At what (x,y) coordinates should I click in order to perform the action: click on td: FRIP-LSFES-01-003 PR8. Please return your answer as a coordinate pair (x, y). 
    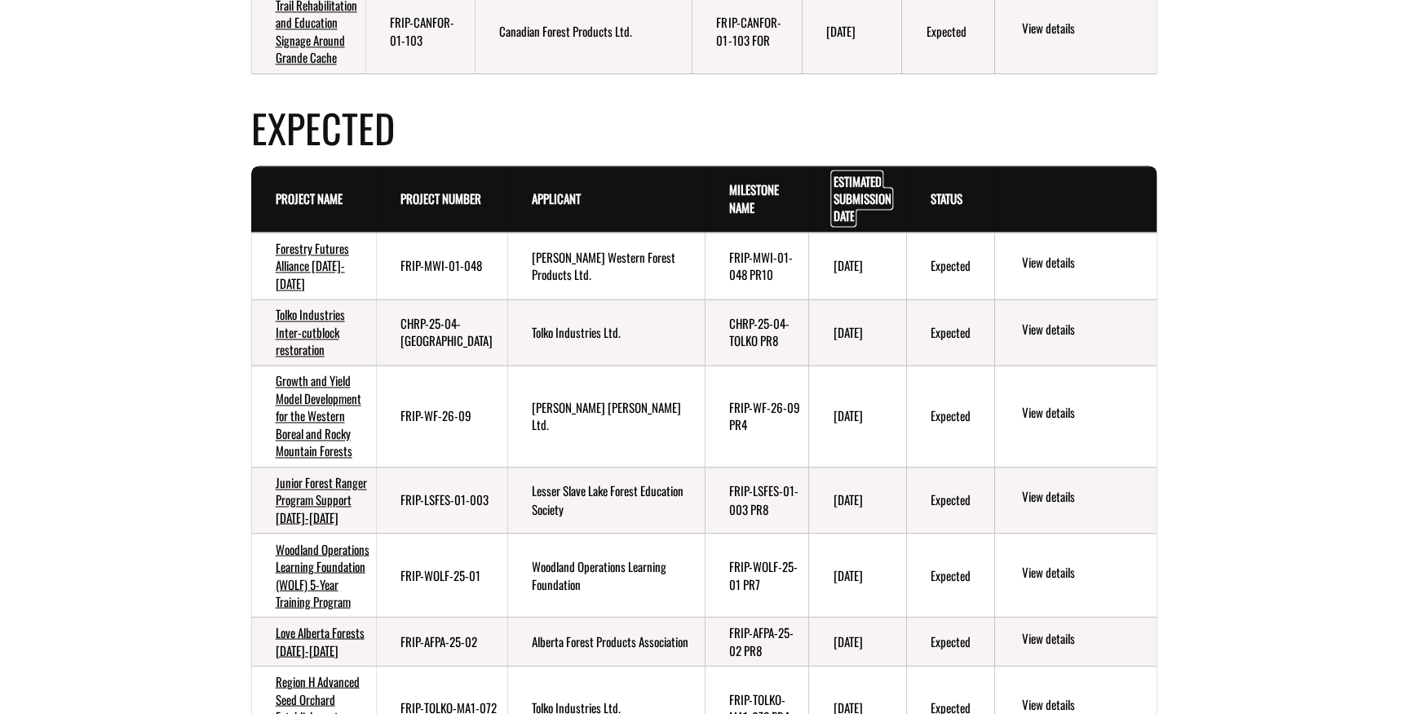
    Looking at the image, I should click on (757, 499).